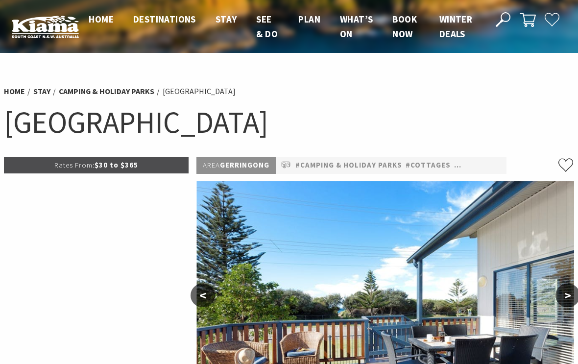 The height and width of the screenshot is (364, 578). Describe the element at coordinates (211, 165) in the screenshot. I see `span: Area` at that location.